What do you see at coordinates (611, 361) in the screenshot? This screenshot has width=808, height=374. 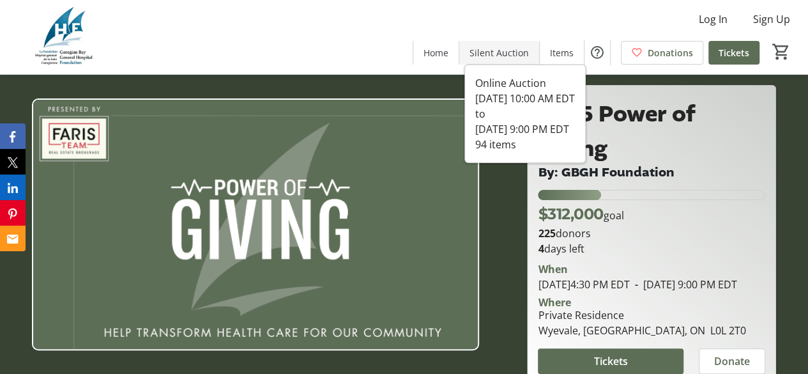 I see `button: Tickets` at bounding box center [611, 361].